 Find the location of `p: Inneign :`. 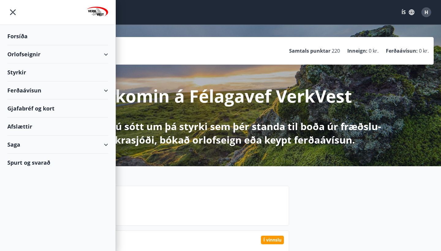

p: Inneign : is located at coordinates (357, 51).